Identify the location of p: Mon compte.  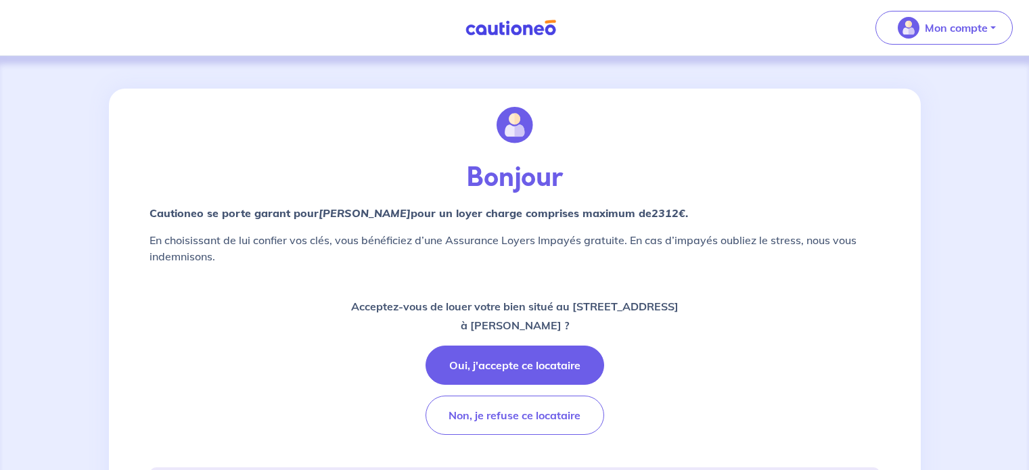
(956, 28).